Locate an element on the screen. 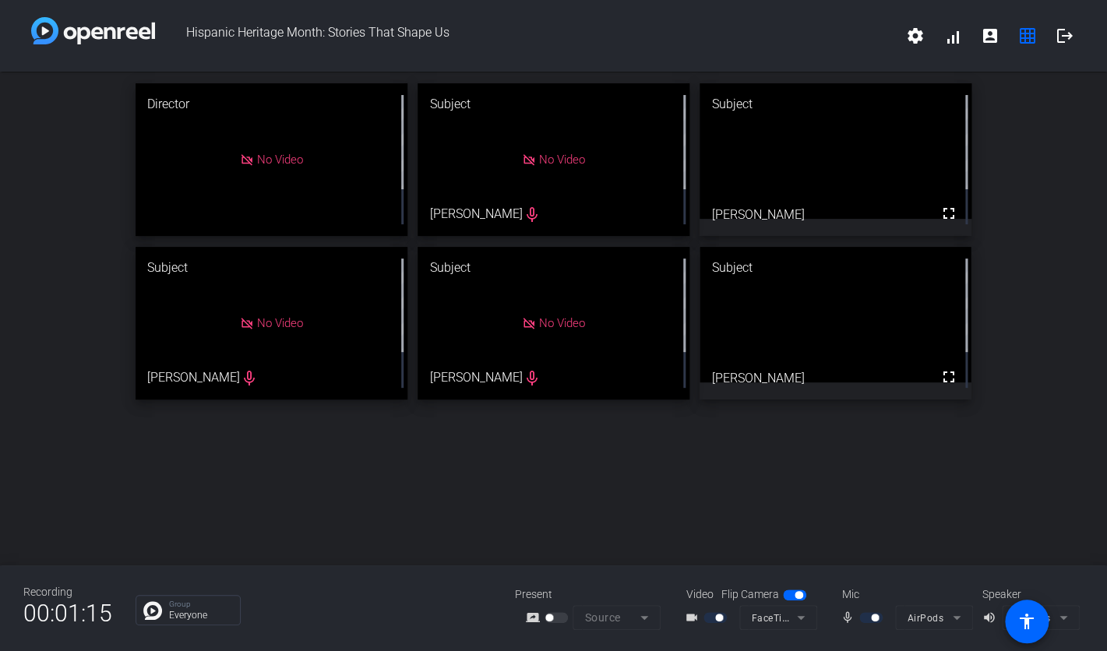 This screenshot has width=1107, height=651. img: white-gradient.svg is located at coordinates (93, 30).